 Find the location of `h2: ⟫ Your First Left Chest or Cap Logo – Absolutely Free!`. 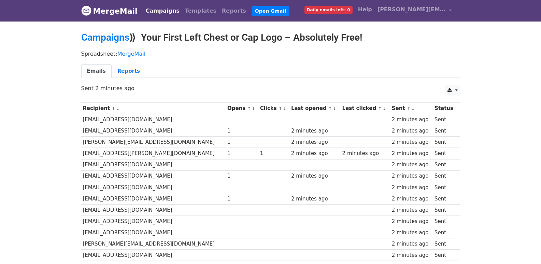

h2: ⟫ Your First Left Chest or Cap Logo – Absolutely Free! is located at coordinates (271, 38).